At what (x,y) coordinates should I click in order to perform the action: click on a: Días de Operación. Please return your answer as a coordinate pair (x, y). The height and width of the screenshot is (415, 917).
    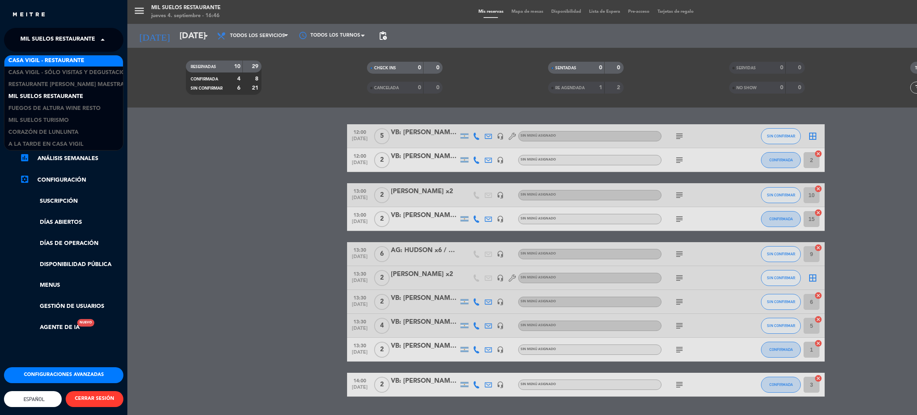
    Looking at the image, I should click on (72, 243).